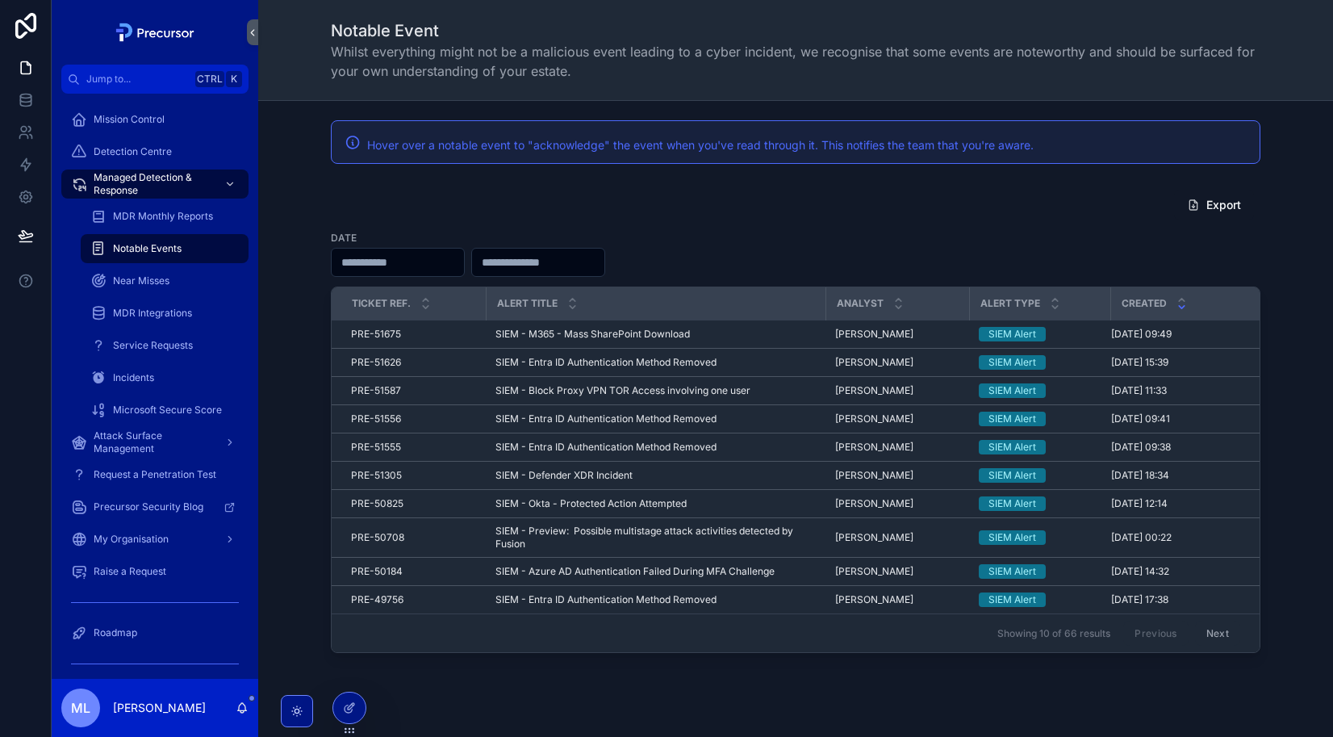 This screenshot has height=737, width=1333. I want to click on a: PRE-51555, so click(413, 447).